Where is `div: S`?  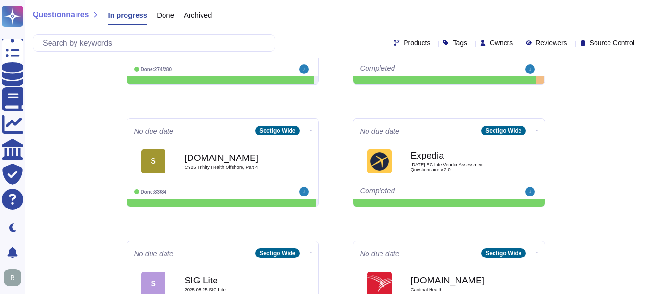
div: S is located at coordinates (153, 162).